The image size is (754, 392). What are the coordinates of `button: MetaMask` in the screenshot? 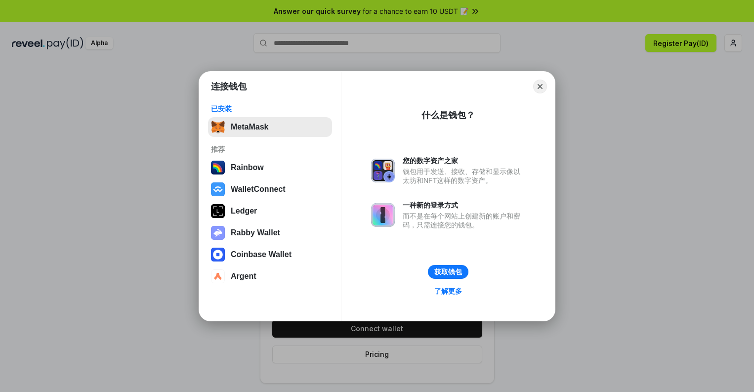 It's located at (270, 127).